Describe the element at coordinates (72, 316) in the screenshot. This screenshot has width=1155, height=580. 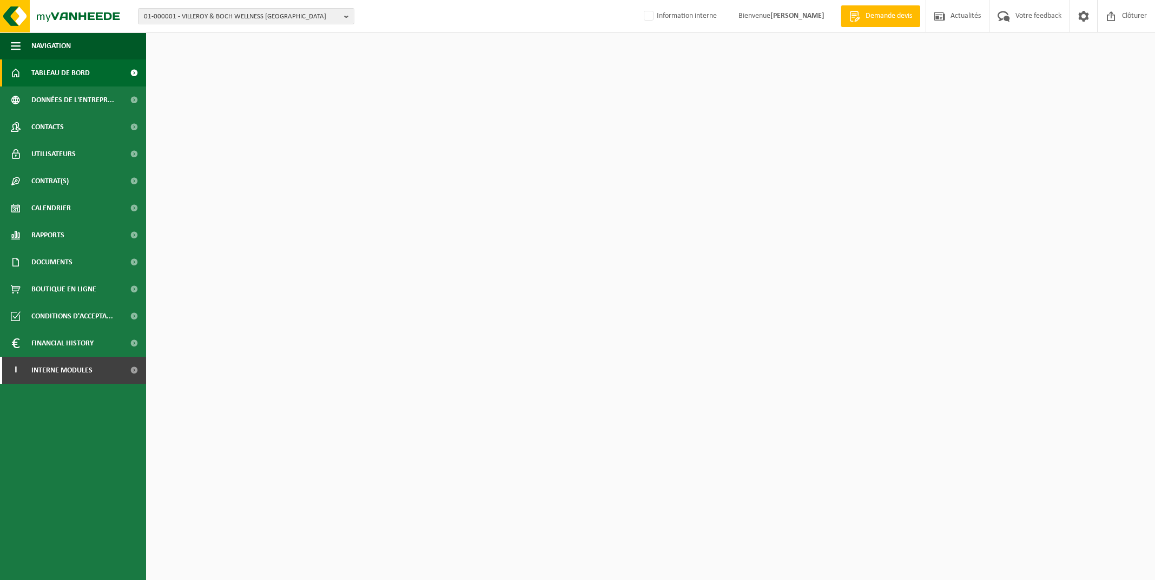
I see `span: Conditions d'accepta...` at that location.